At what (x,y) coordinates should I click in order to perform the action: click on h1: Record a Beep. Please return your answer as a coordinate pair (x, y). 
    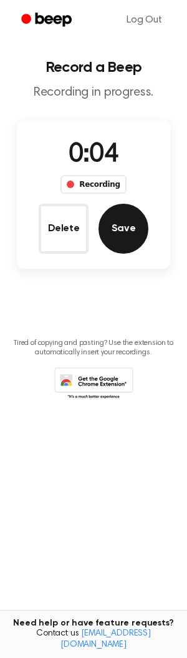
    Looking at the image, I should click on (94, 67).